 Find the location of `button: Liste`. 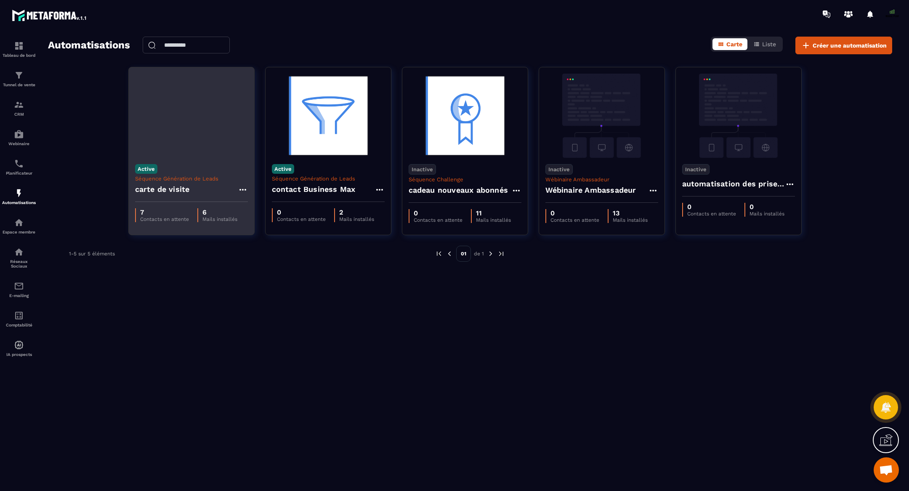

button: Liste is located at coordinates (765, 44).